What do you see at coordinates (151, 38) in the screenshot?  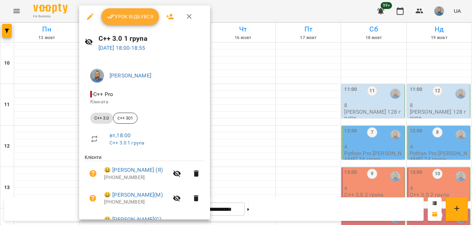 I see `h6: C++ 3.0 1 група` at bounding box center [151, 38].